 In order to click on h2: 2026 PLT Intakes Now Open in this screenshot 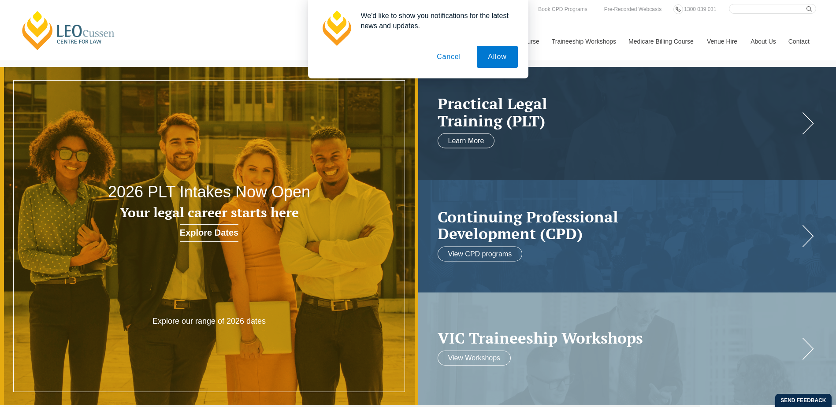, I will do `click(209, 192)`.